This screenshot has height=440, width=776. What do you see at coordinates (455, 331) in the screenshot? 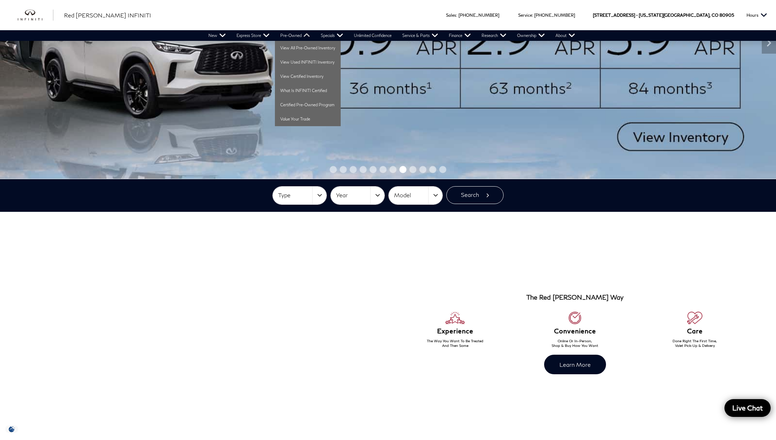
I see `h6: Experience` at bounding box center [455, 331].